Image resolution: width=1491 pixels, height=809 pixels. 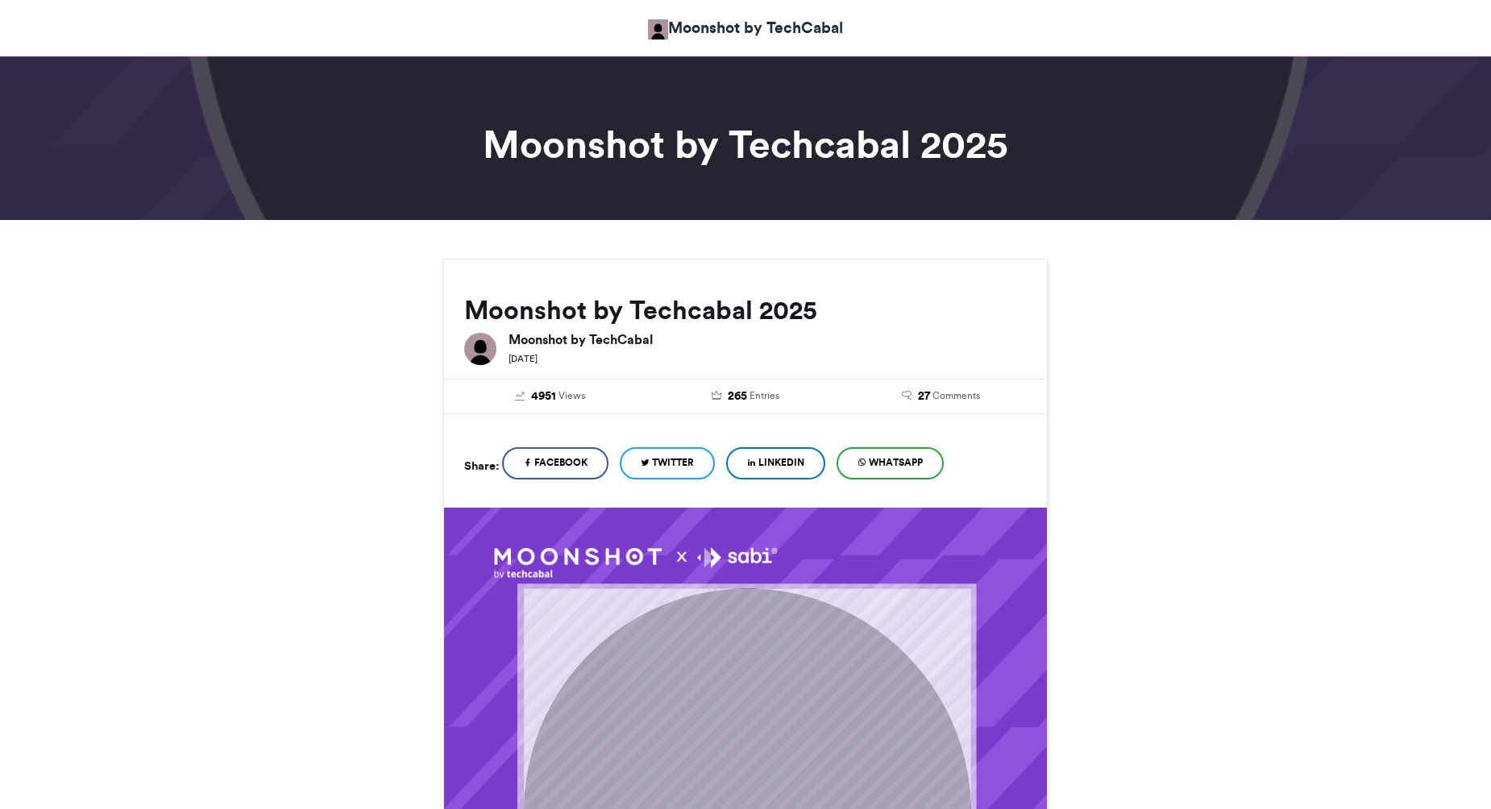 What do you see at coordinates (956, 396) in the screenshot?
I see `span: Comments` at bounding box center [956, 396].